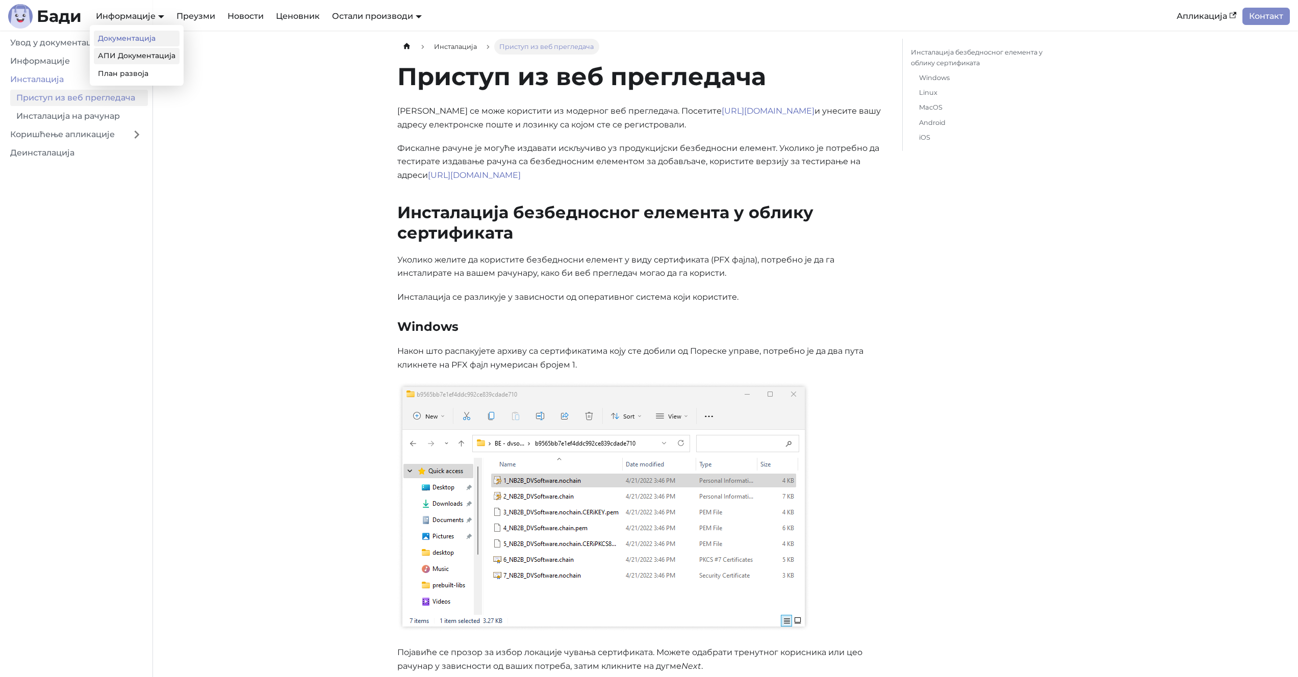 Image resolution: width=1298 pixels, height=677 pixels. What do you see at coordinates (196, 16) in the screenshot?
I see `a: Преузми` at bounding box center [196, 16].